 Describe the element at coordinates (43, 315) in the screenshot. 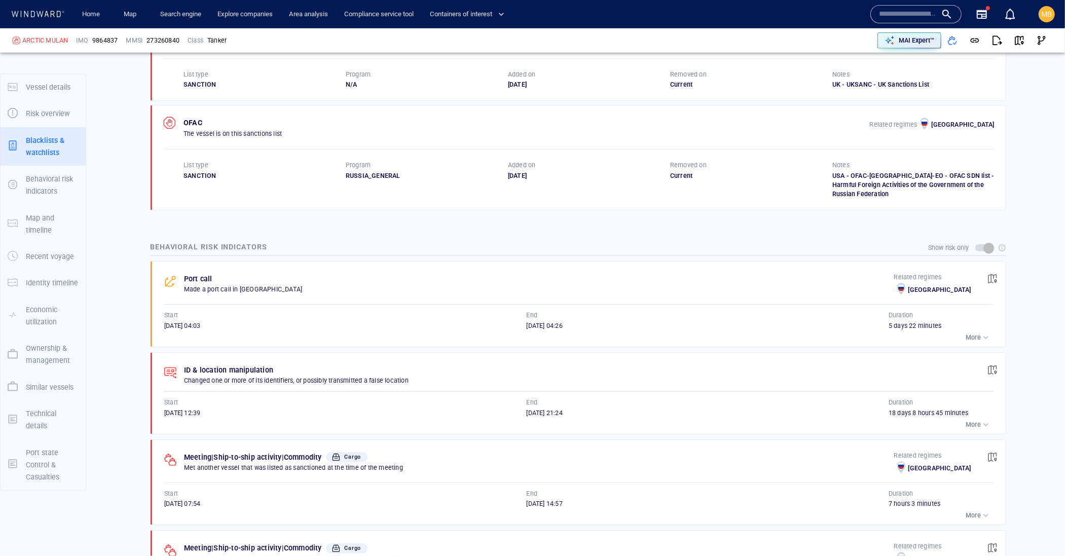

I see `a: Economic utilization` at that location.